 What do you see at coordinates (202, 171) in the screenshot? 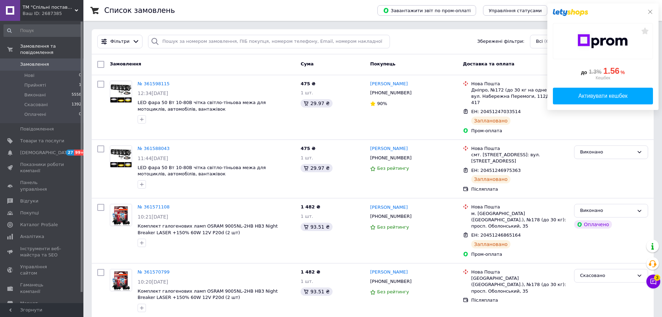
I see `a: LED фара 50 Вт 10-80В чітка світло-тіньова межа для мотоциклів, автомобілів, вантажівок` at bounding box center [202, 171].